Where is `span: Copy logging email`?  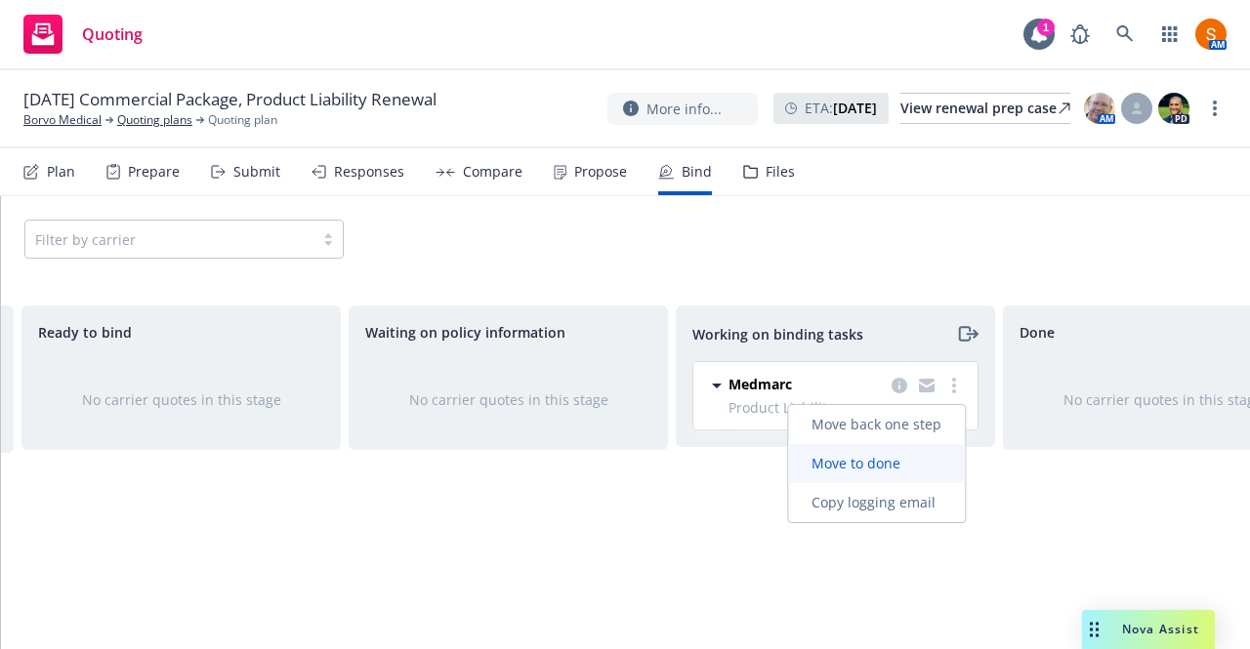
span: Copy logging email is located at coordinates (873, 502).